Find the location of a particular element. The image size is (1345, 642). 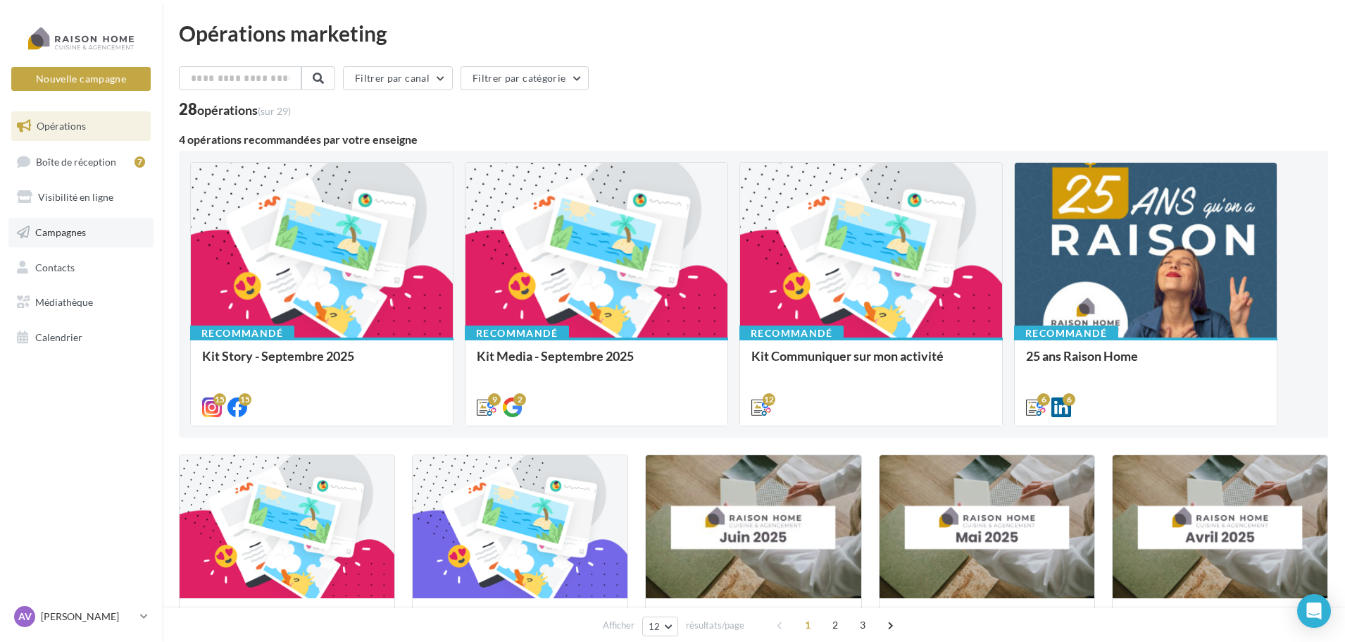

div: 2 is located at coordinates (520, 399).